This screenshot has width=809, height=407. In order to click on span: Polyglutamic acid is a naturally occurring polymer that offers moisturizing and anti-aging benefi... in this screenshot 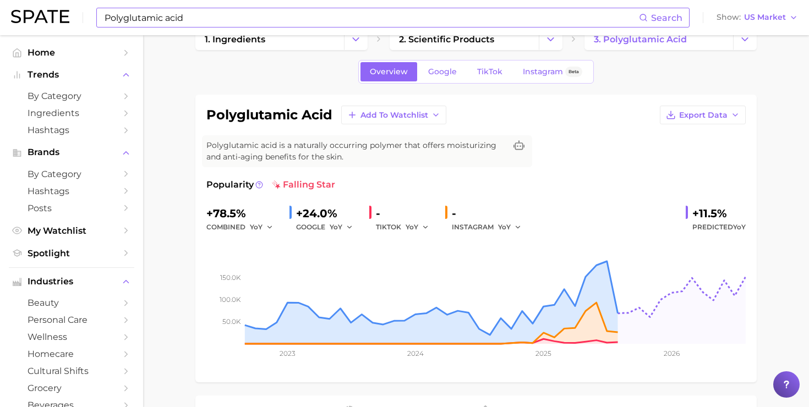, I will do `click(356, 151)`.